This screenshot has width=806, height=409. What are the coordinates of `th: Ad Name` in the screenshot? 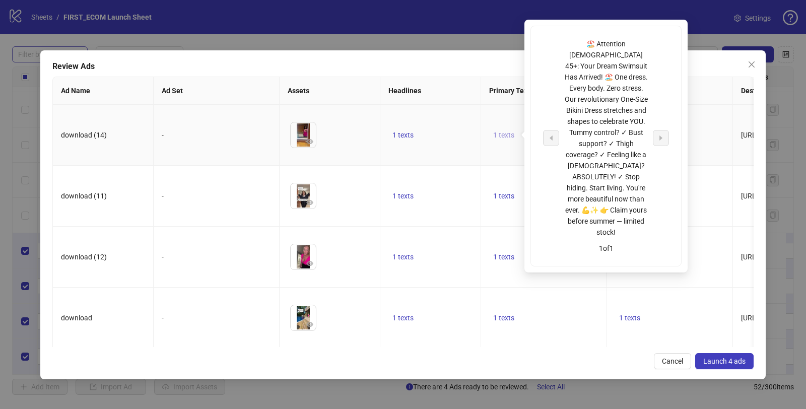 It's located at (103, 91).